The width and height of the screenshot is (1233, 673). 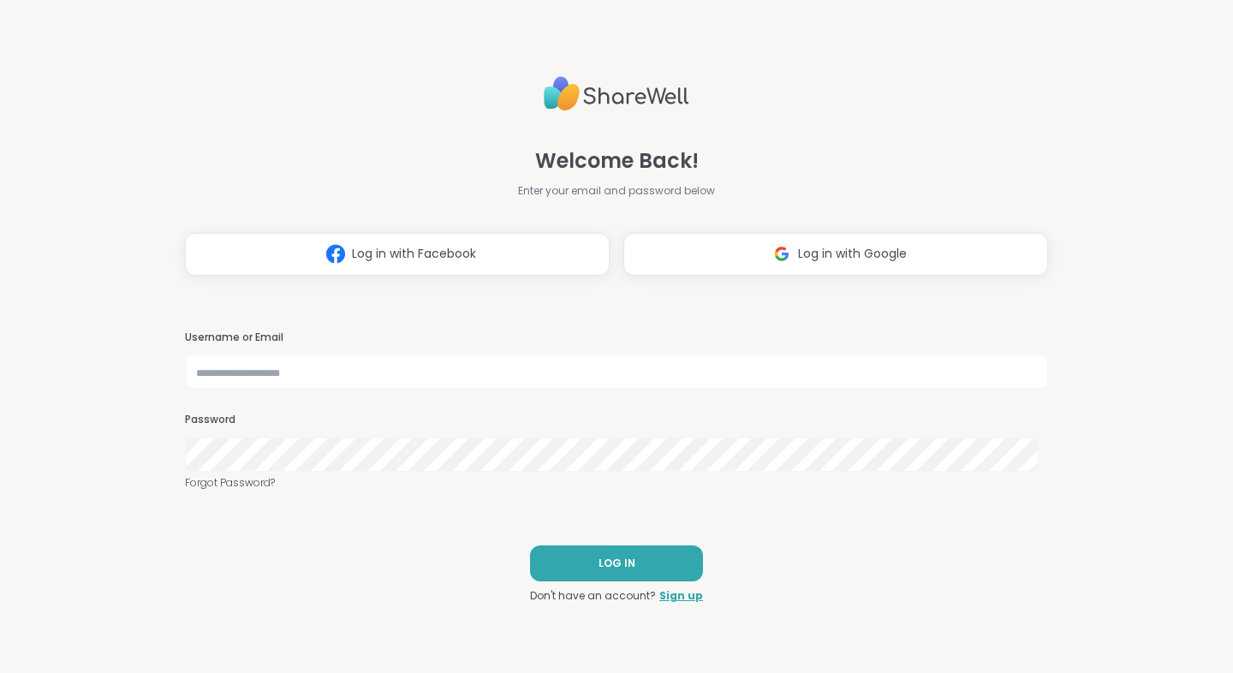 I want to click on button: Log in with Google, so click(x=836, y=254).